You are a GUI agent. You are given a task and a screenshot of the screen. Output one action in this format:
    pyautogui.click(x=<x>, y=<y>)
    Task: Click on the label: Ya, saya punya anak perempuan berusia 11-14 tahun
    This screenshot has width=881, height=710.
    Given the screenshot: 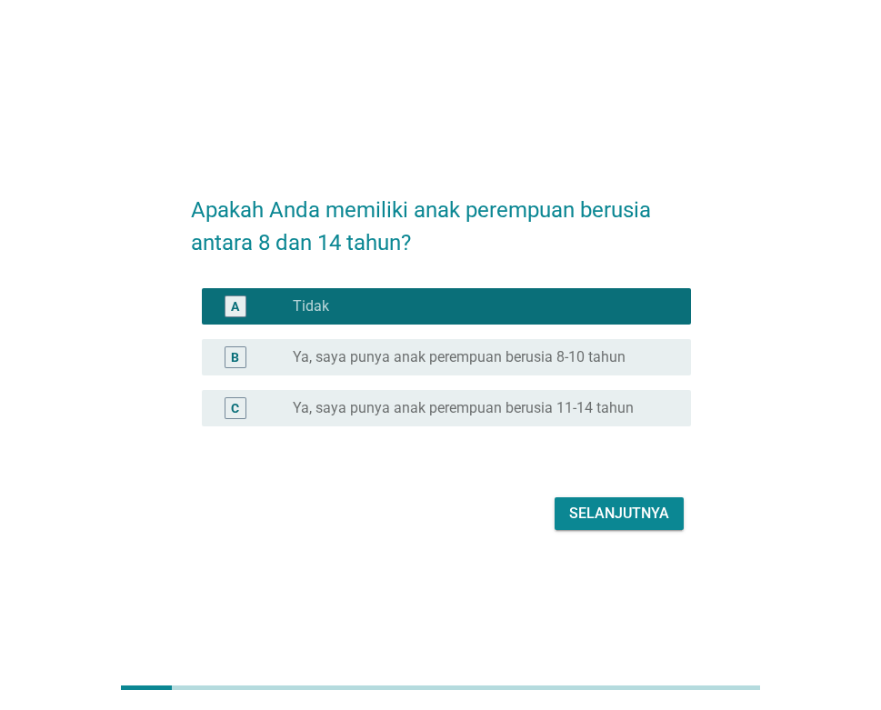 What is the action you would take?
    pyautogui.click(x=463, y=408)
    